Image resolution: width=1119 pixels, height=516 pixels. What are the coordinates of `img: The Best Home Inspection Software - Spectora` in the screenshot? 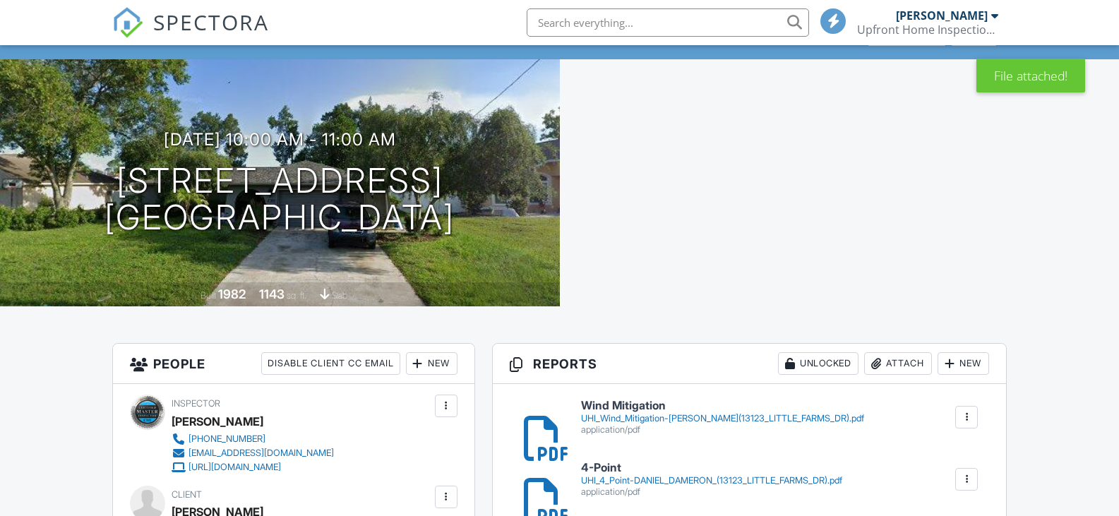 It's located at (128, 23).